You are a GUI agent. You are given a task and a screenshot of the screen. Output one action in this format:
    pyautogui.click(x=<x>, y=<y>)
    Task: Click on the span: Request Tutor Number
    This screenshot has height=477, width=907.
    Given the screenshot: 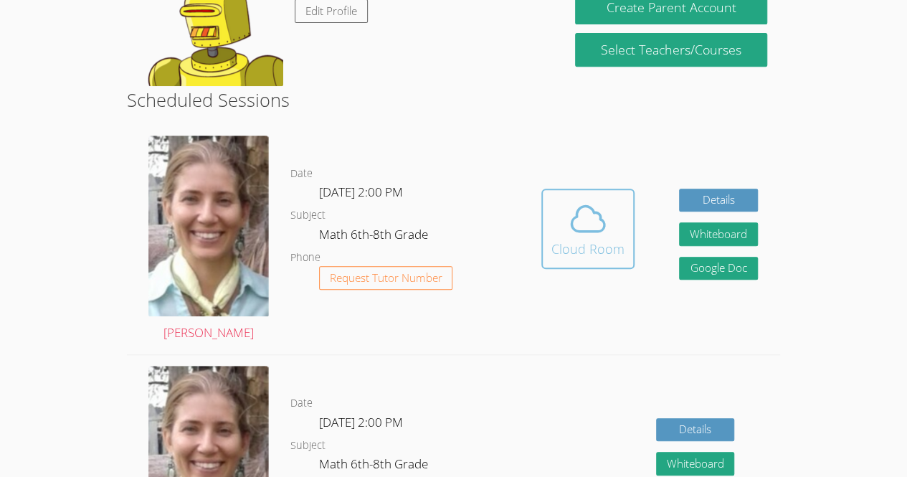 What is the action you would take?
    pyautogui.click(x=386, y=277)
    